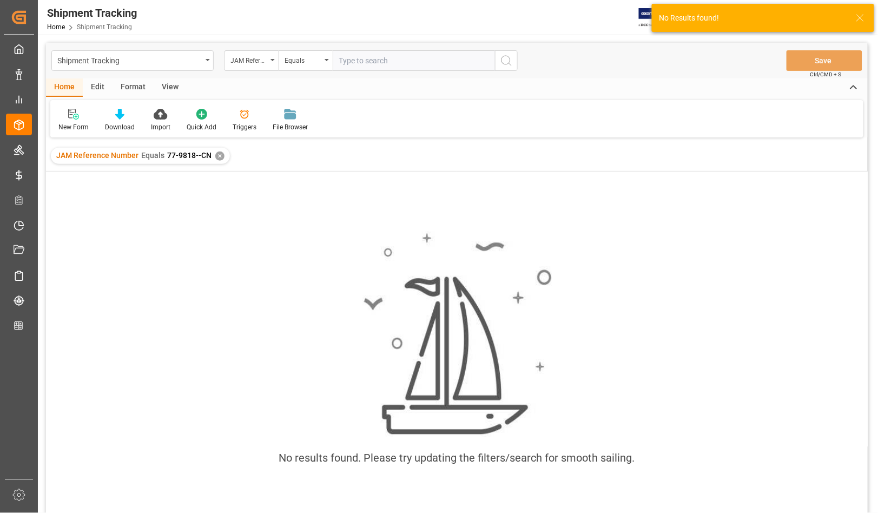  What do you see at coordinates (201, 127) in the screenshot?
I see `div: Quick Add` at bounding box center [201, 127].